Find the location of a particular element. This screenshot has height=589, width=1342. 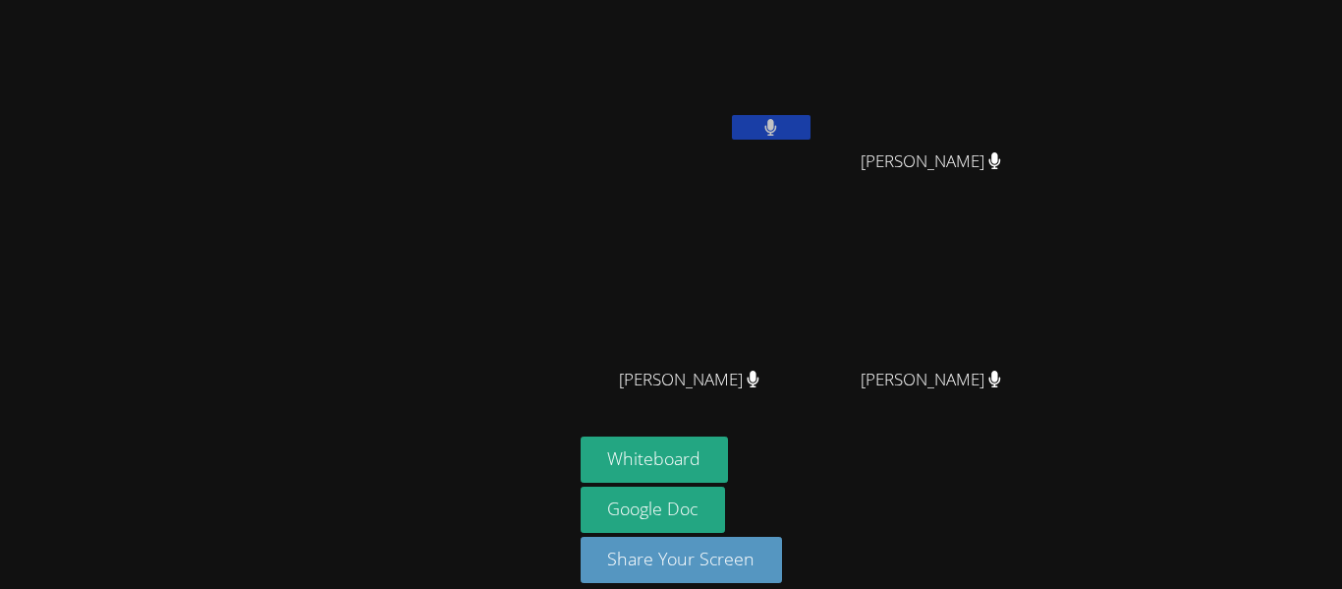

a: Google Doc is located at coordinates (653, 509).